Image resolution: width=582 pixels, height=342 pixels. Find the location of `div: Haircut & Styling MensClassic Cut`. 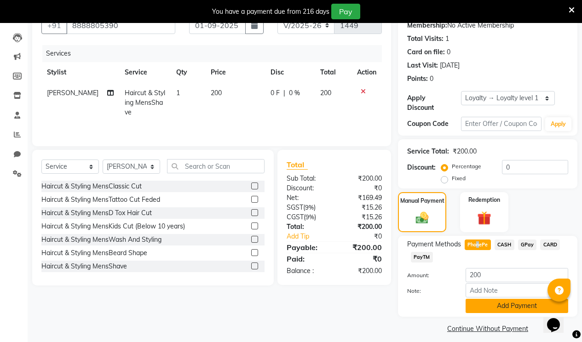

div: Haircut & Styling MensClassic Cut is located at coordinates (92, 186).